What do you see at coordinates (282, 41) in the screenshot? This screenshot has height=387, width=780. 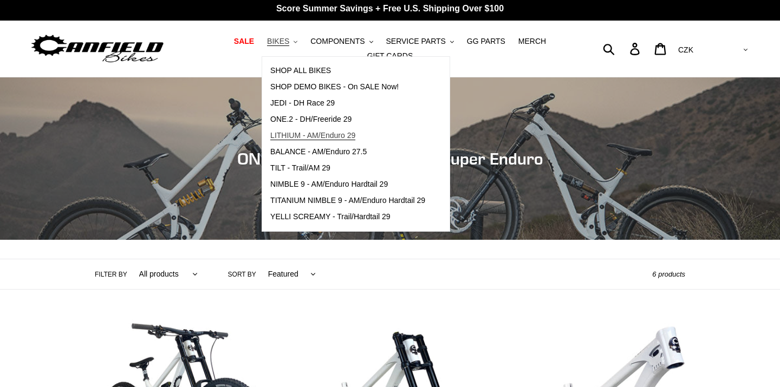 I see `button: BIKES` at bounding box center [282, 41].